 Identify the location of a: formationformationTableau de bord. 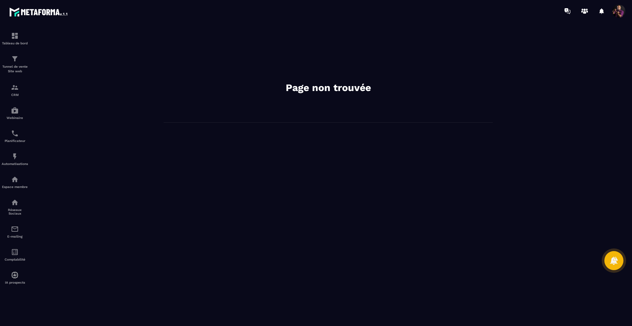
(15, 38).